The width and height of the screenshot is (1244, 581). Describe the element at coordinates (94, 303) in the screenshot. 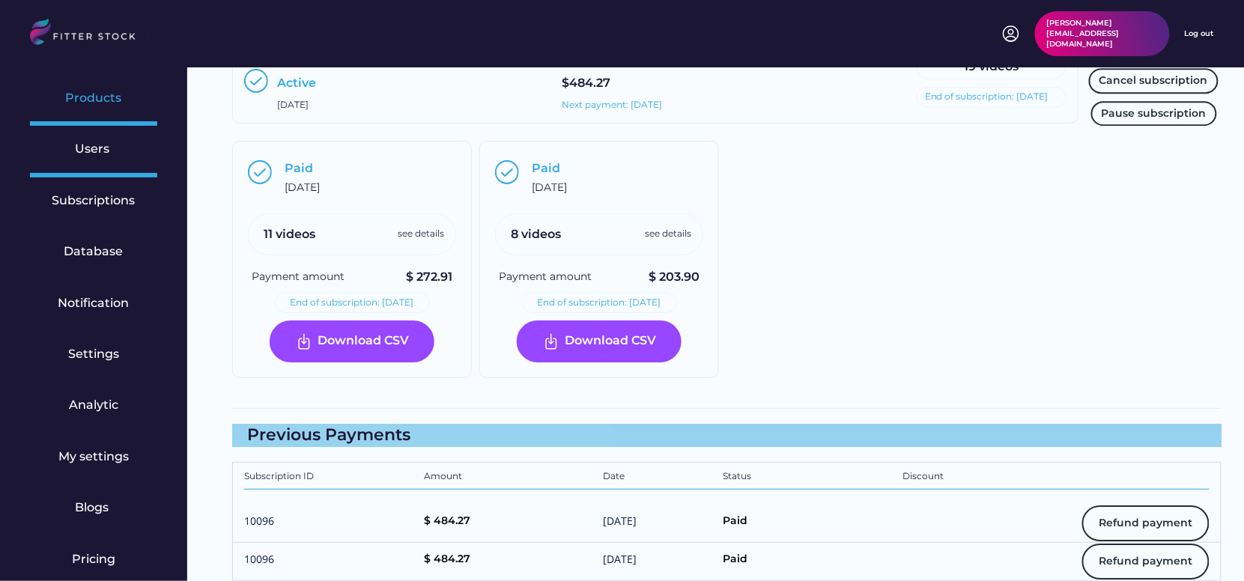

I see `div: Notification` at that location.